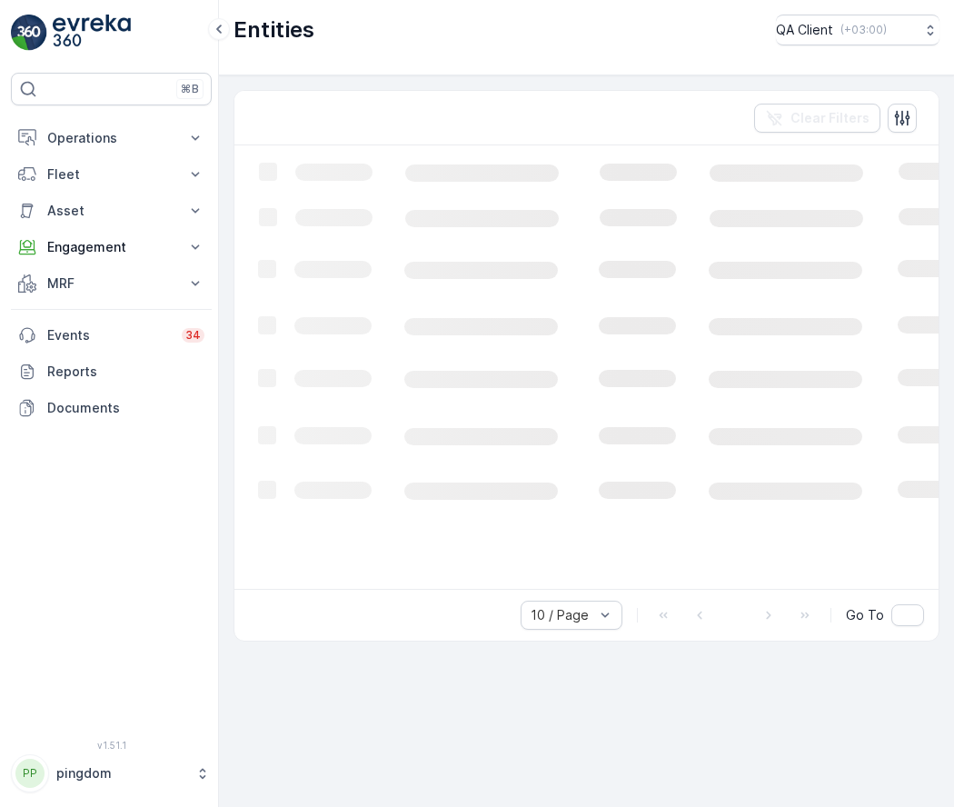 The width and height of the screenshot is (954, 807). What do you see at coordinates (111, 773) in the screenshot?
I see `button: PPpingdom` at bounding box center [111, 773].